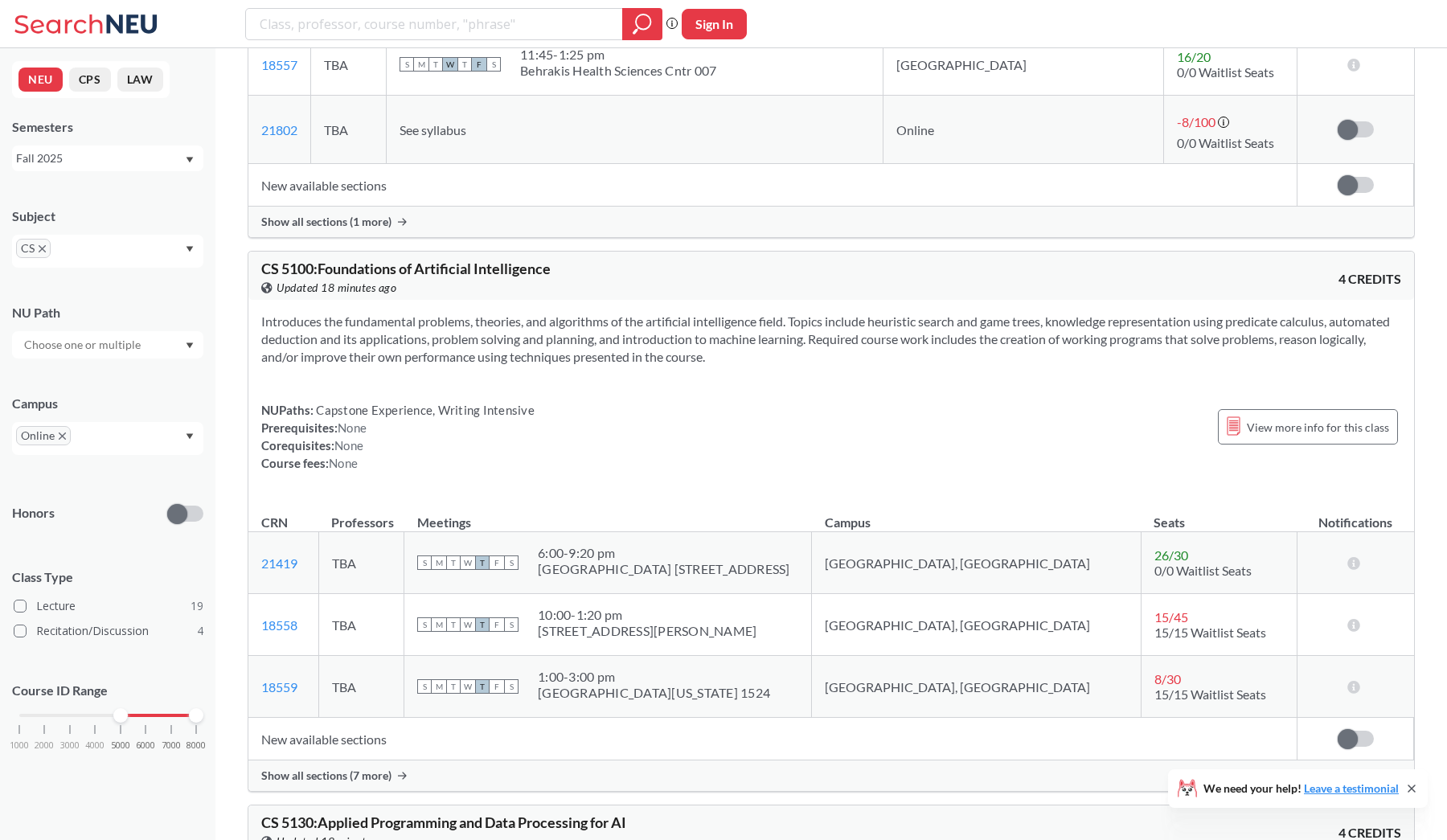 The width and height of the screenshot is (1447, 840). I want to click on a: 18557, so click(279, 65).